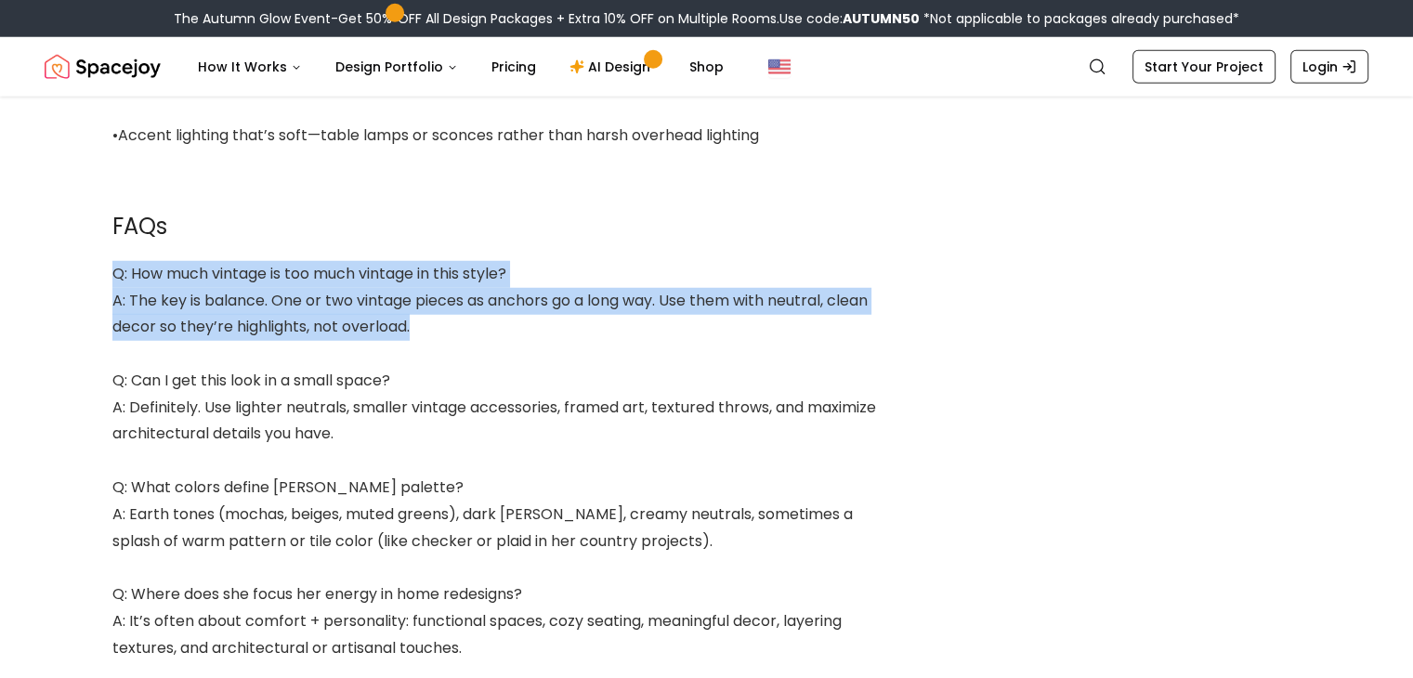 This screenshot has width=1413, height=678. What do you see at coordinates (497, 226) in the screenshot?
I see `h2: FAQs` at bounding box center [497, 226].